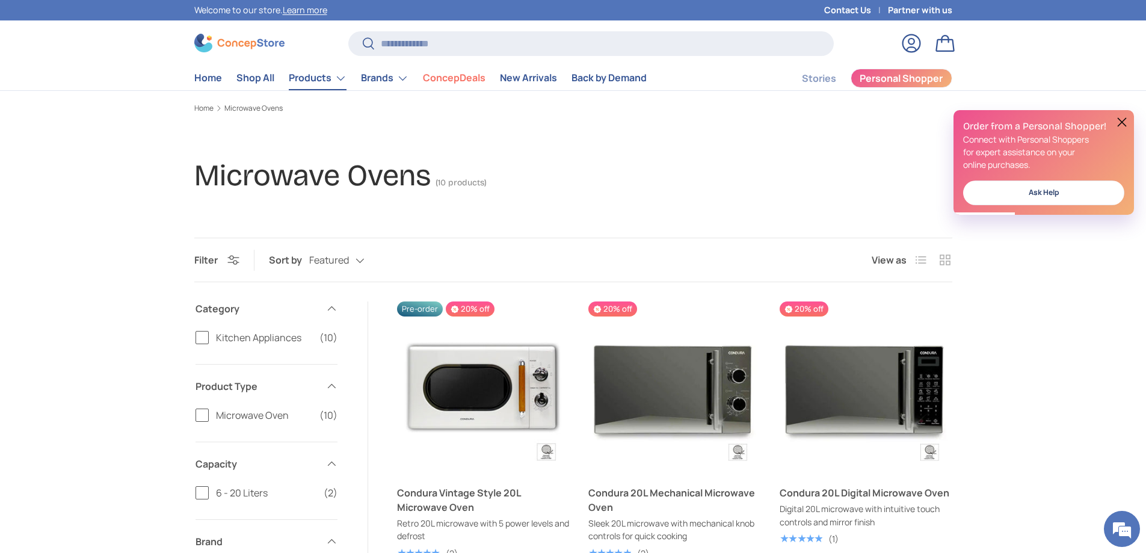  Describe the element at coordinates (117, 212) in the screenshot. I see `span: We are offline. Please leave us a message.` at that location.